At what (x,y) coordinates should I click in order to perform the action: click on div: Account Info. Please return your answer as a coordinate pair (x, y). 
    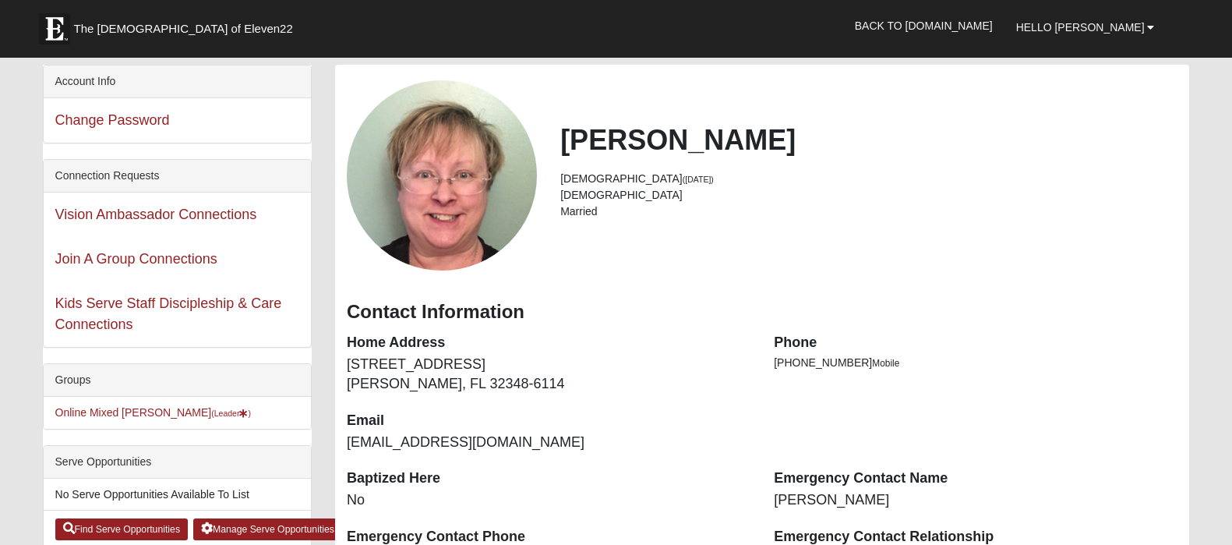
    Looking at the image, I should click on (177, 82).